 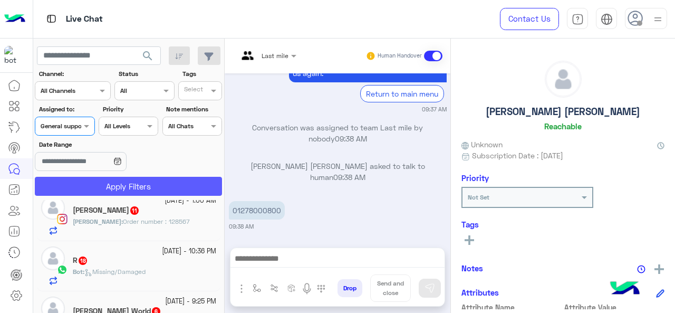 I want to click on span: Attribute Name, so click(x=511, y=307).